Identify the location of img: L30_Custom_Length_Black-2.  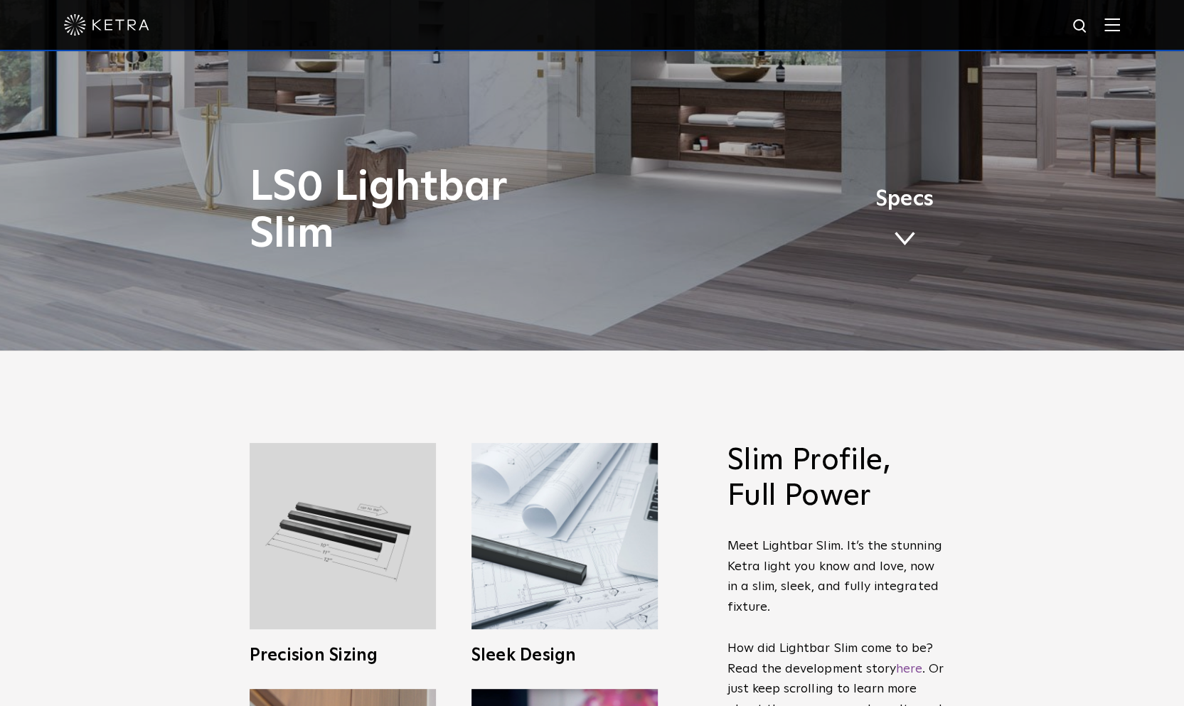
(343, 536).